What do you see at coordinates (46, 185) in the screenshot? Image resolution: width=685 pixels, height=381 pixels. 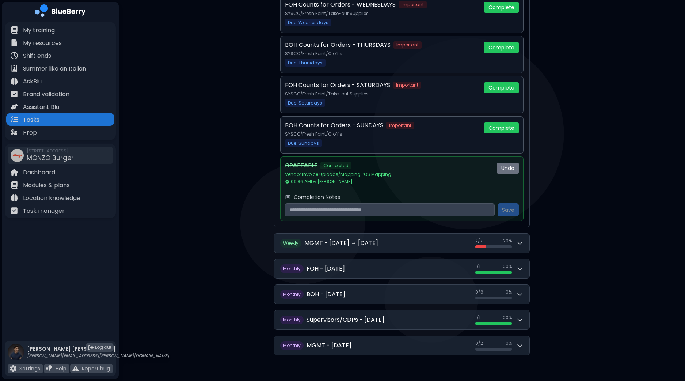 I see `p: Modules & plans` at bounding box center [46, 185].